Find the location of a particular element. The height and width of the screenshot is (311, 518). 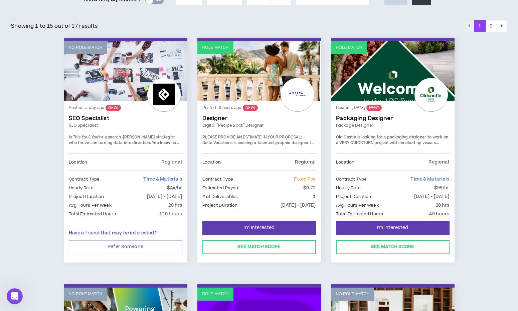

p: $0.72 is located at coordinates (310, 188).